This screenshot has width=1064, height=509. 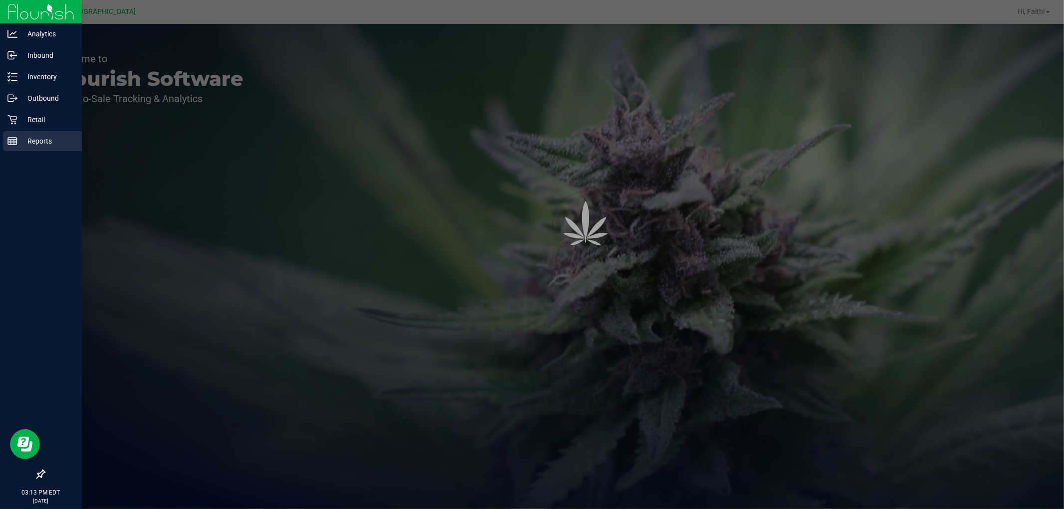 I want to click on p: Outbound, so click(x=47, y=98).